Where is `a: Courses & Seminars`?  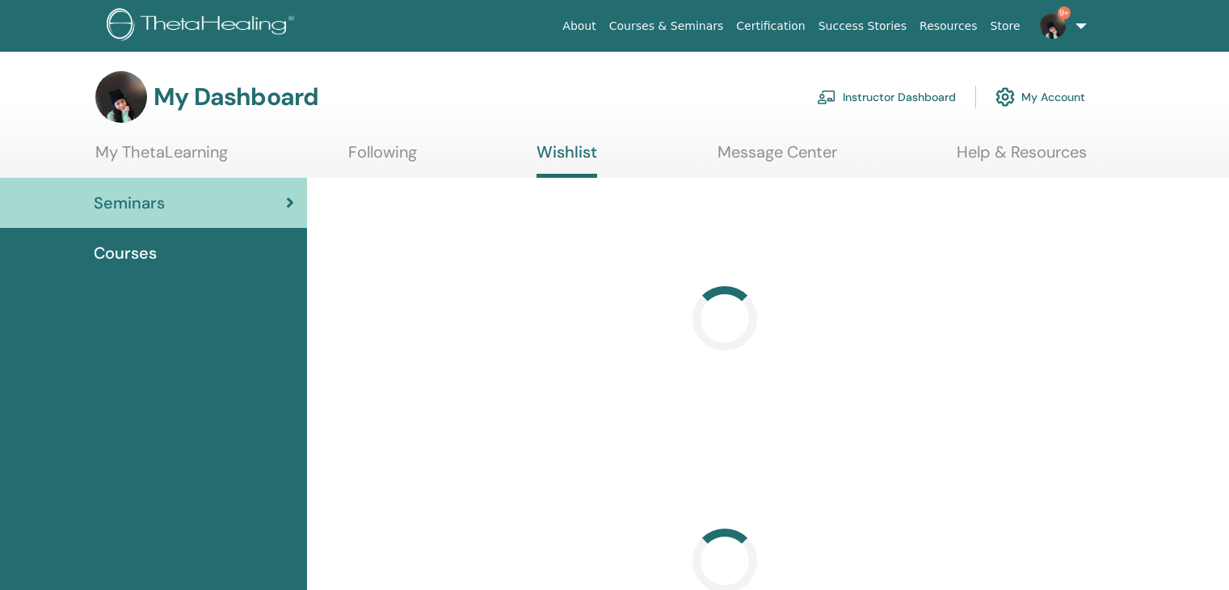
a: Courses & Seminars is located at coordinates (666, 26).